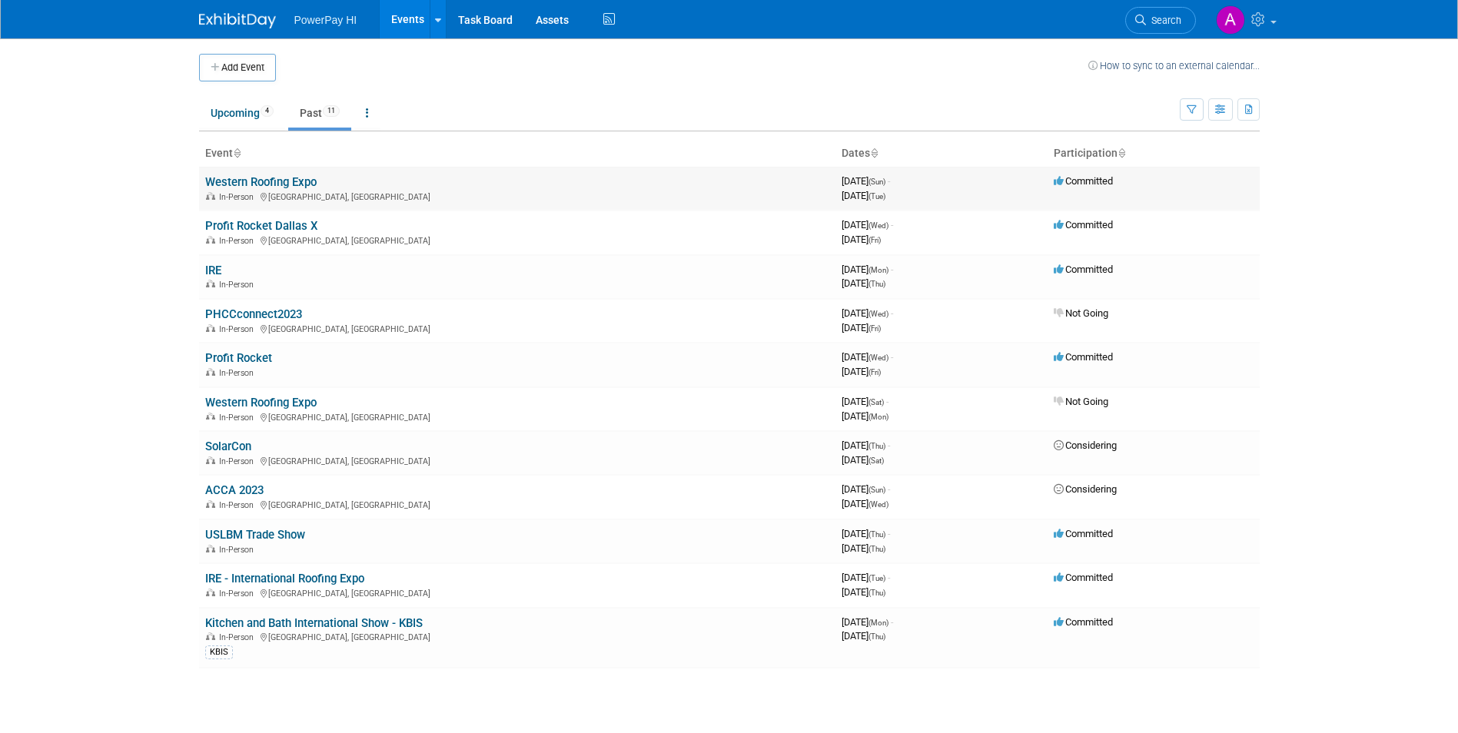 This screenshot has height=733, width=1458. Describe the element at coordinates (331, 111) in the screenshot. I see `span: 11` at that location.